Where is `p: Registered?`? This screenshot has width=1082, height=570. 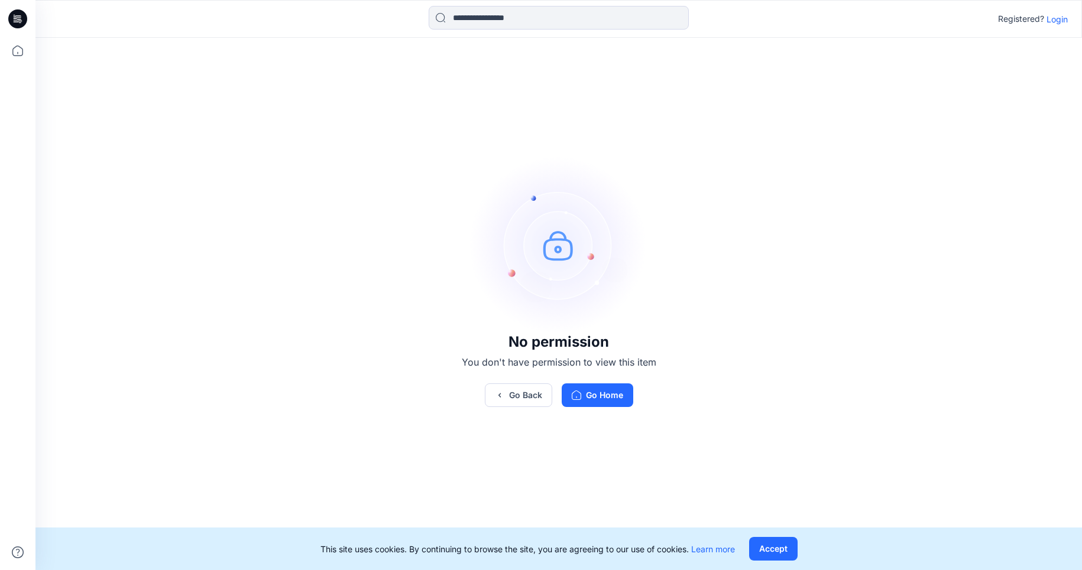 p: Registered? is located at coordinates (1021, 19).